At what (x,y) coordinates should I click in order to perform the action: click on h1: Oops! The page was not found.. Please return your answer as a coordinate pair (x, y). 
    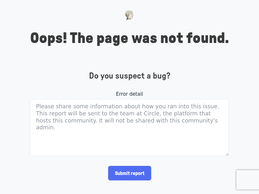
    Looking at the image, I should click on (129, 39).